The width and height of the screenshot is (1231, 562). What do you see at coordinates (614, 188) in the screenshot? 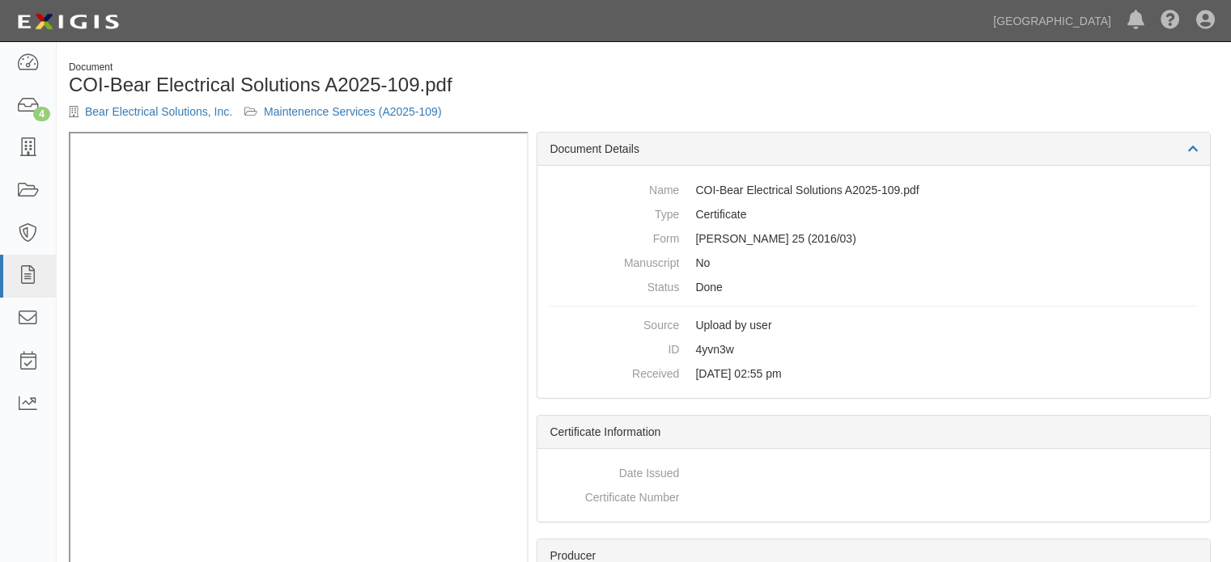
I see `dt: Name` at bounding box center [614, 188].